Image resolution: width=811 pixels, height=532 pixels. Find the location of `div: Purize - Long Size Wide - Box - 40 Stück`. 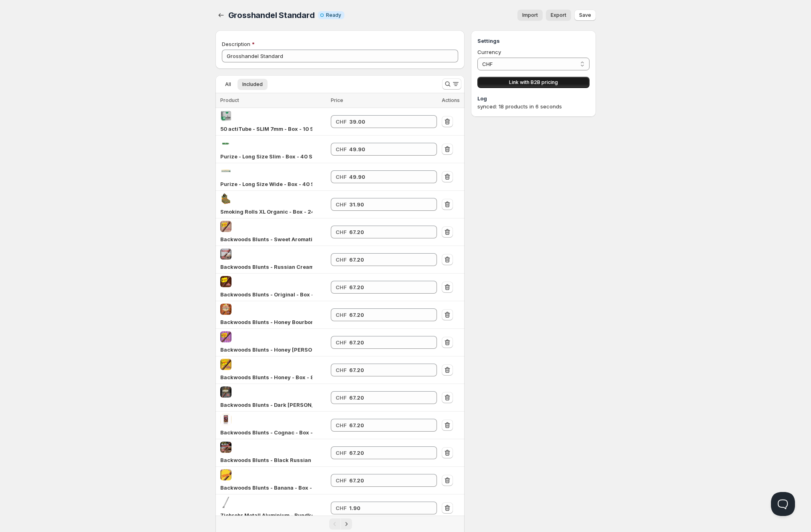

div: Purize - Long Size Wide - Box - 40 Stück is located at coordinates (266, 184).